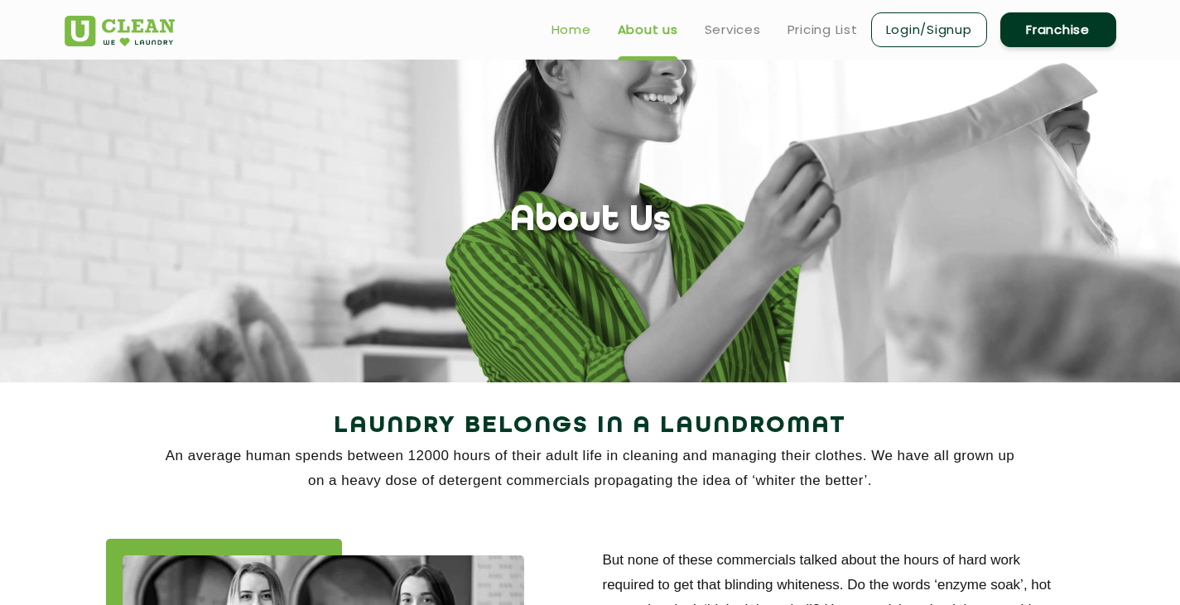 This screenshot has height=605, width=1180. What do you see at coordinates (571, 30) in the screenshot?
I see `a: Home` at bounding box center [571, 30].